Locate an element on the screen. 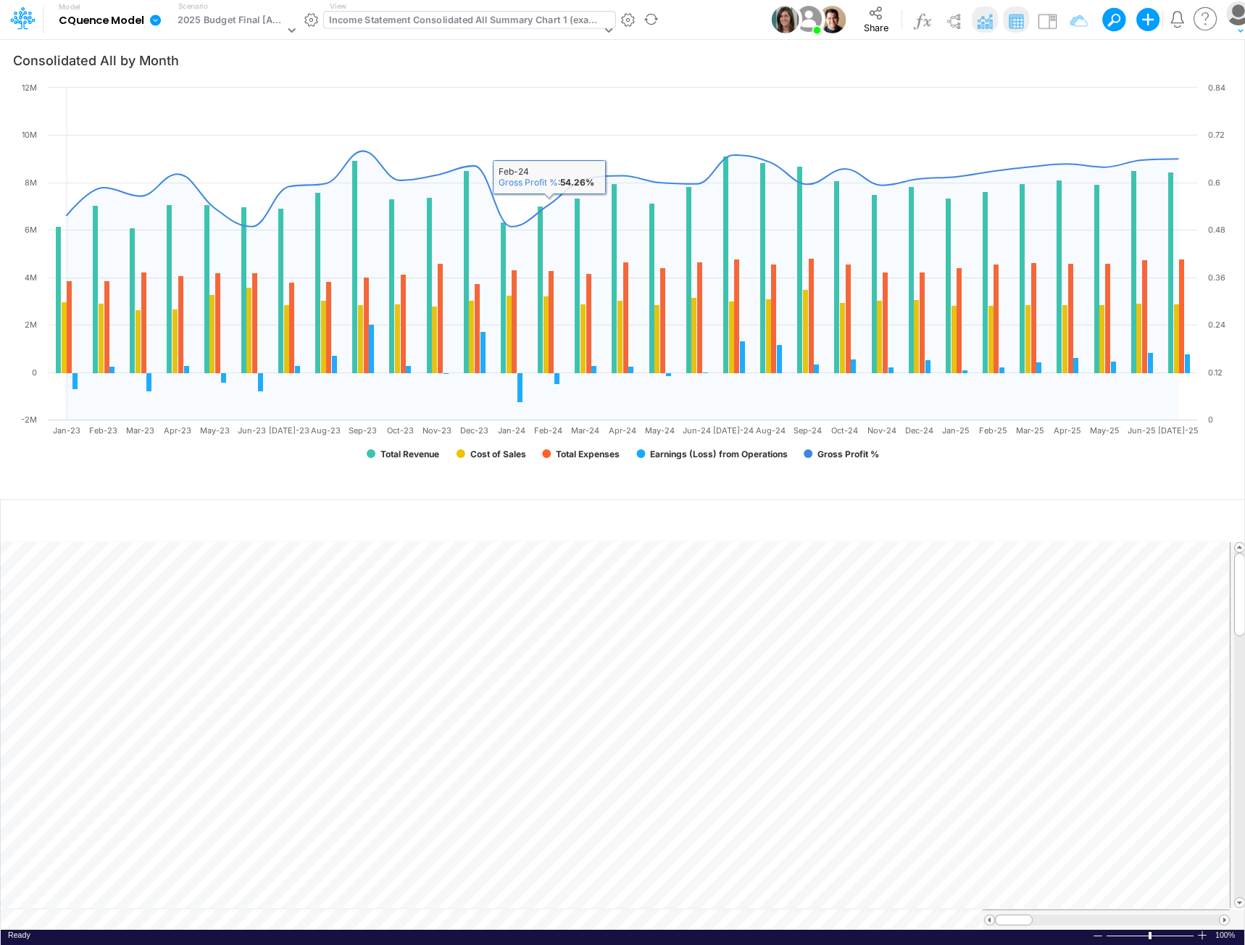 The width and height of the screenshot is (1245, 945). button: Share is located at coordinates (875, 20).